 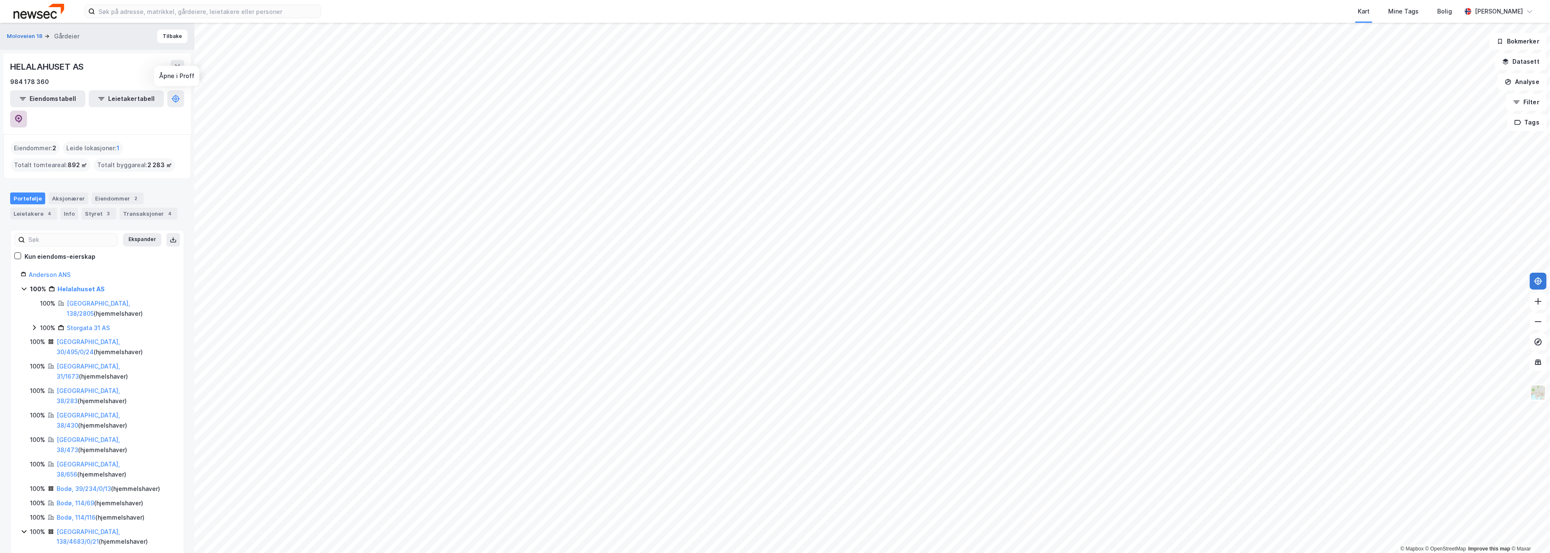 I want to click on div: Totalt byggareal :, so click(x=134, y=165).